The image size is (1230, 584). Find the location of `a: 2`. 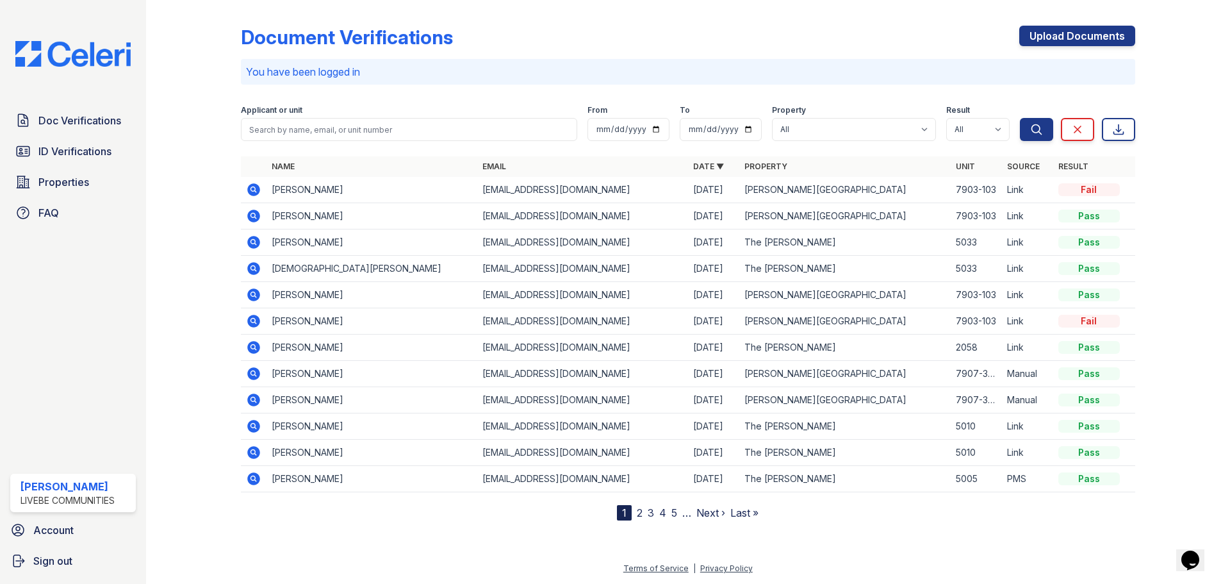

a: 2 is located at coordinates (640, 513).